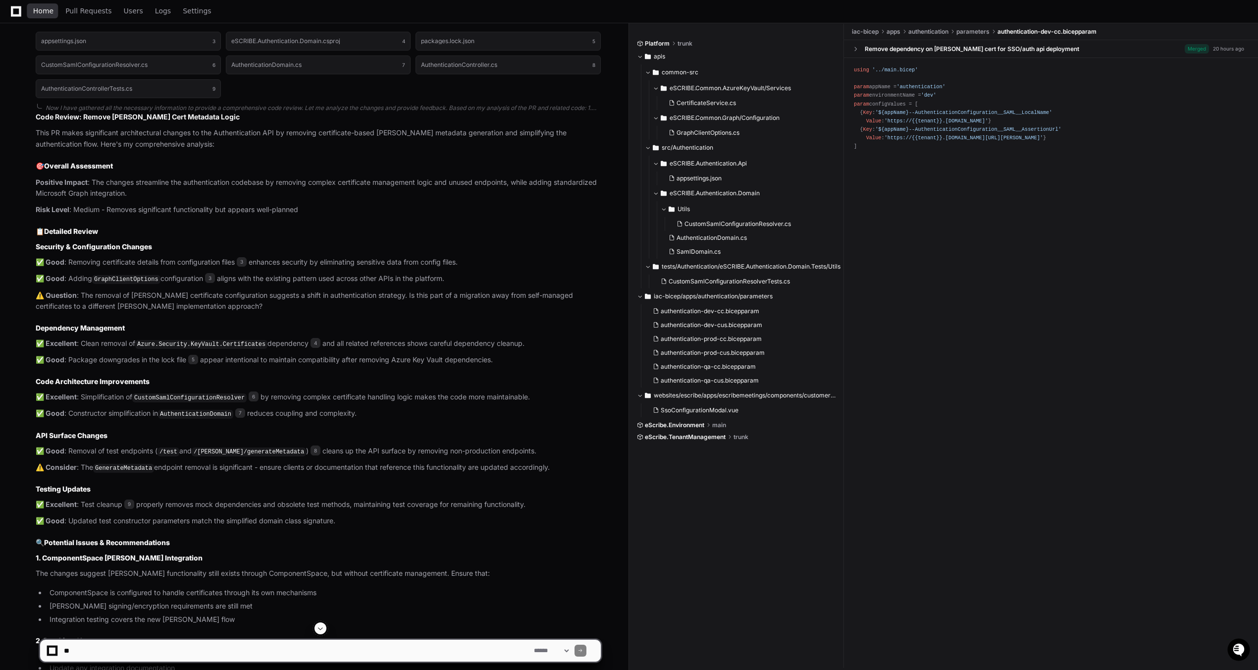 The width and height of the screenshot is (1258, 670). I want to click on button: SamlDomain.cs, so click(749, 252).